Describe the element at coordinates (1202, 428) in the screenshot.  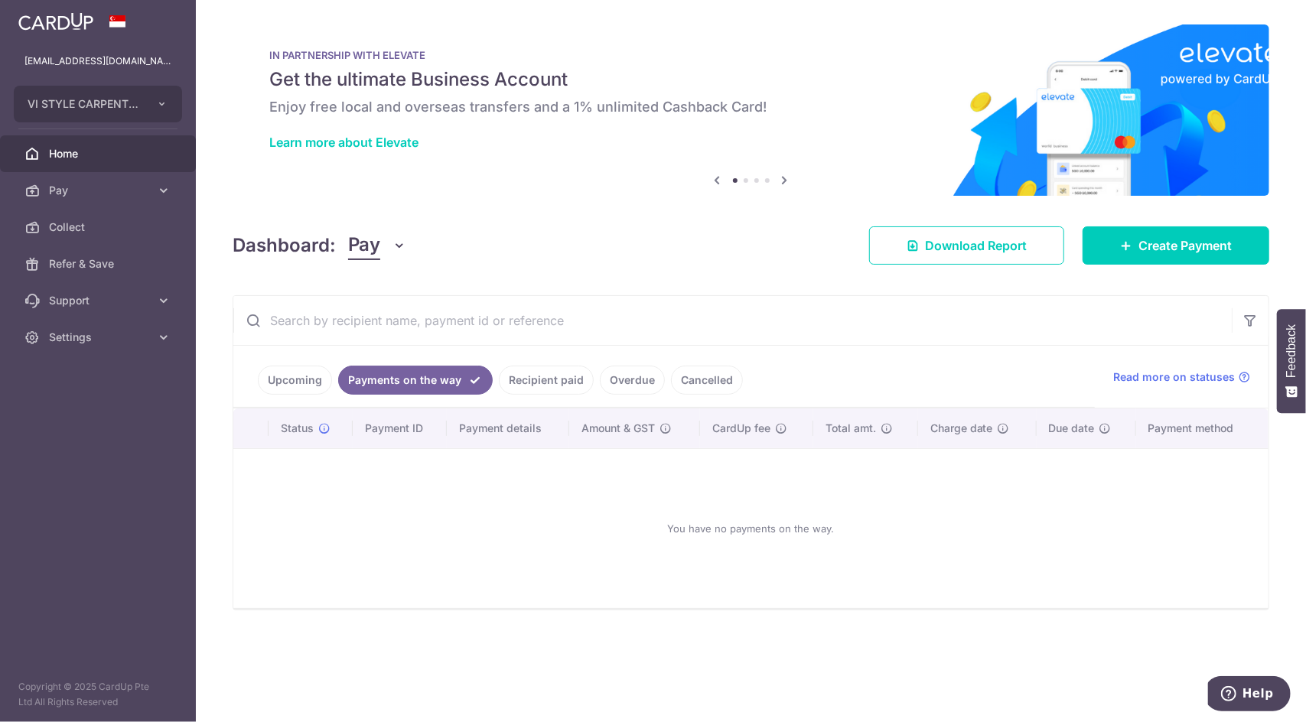
I see `th: Payment method` at that location.